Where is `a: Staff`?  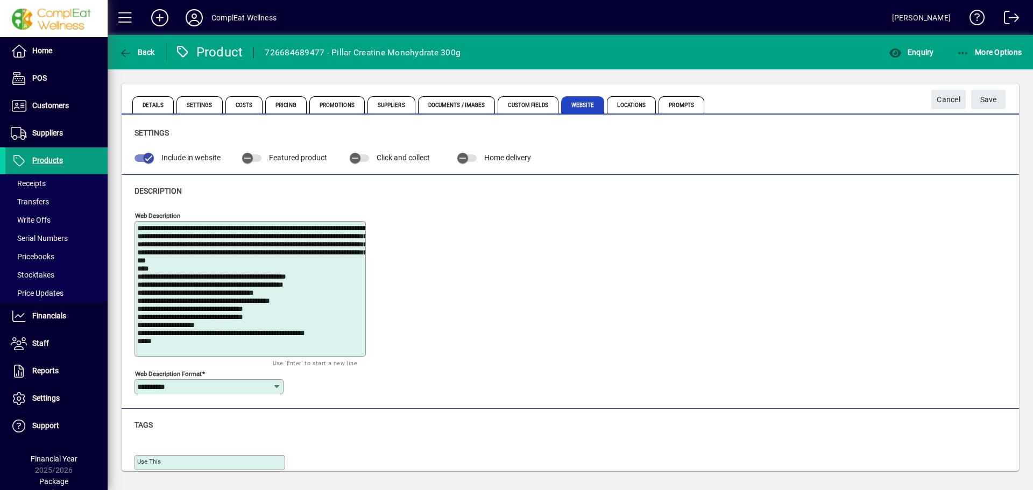 a: Staff is located at coordinates (56, 344).